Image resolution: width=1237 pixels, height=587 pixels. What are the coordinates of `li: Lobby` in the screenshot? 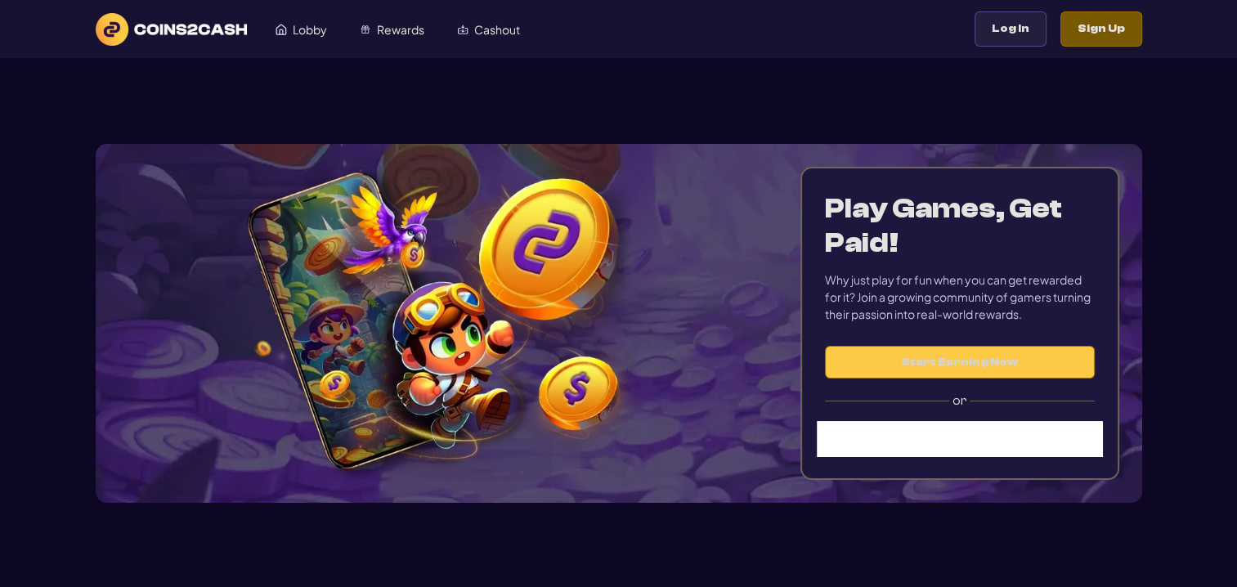 It's located at (301, 29).